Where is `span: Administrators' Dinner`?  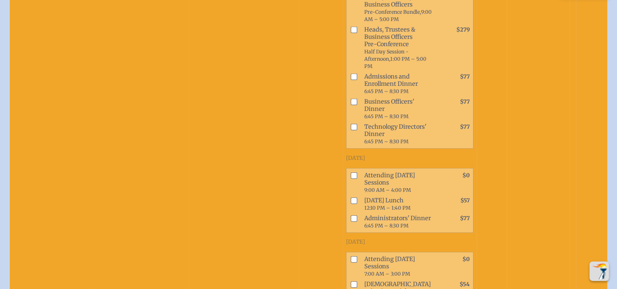 span: Administrators' Dinner is located at coordinates (399, 222).